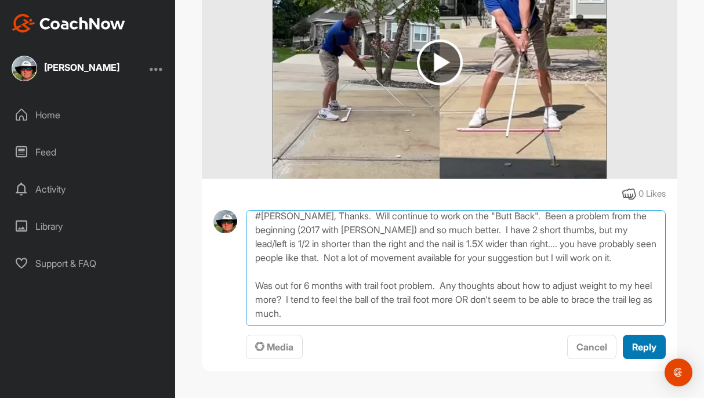 Image resolution: width=704 pixels, height=398 pixels. Describe the element at coordinates (274, 347) in the screenshot. I see `span: Media` at that location.